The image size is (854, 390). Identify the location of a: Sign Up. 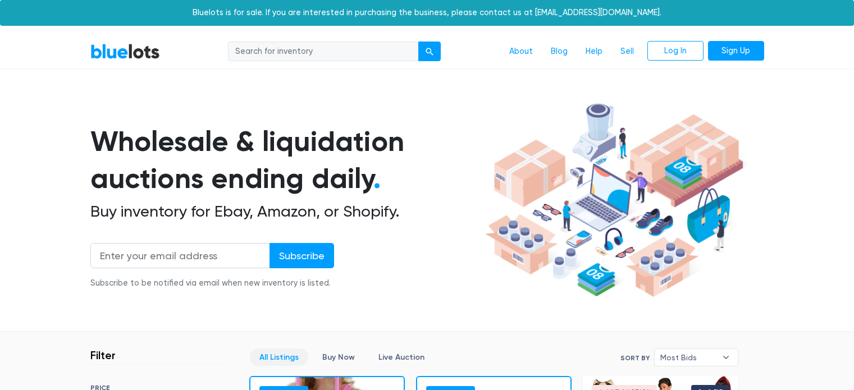
(736, 51).